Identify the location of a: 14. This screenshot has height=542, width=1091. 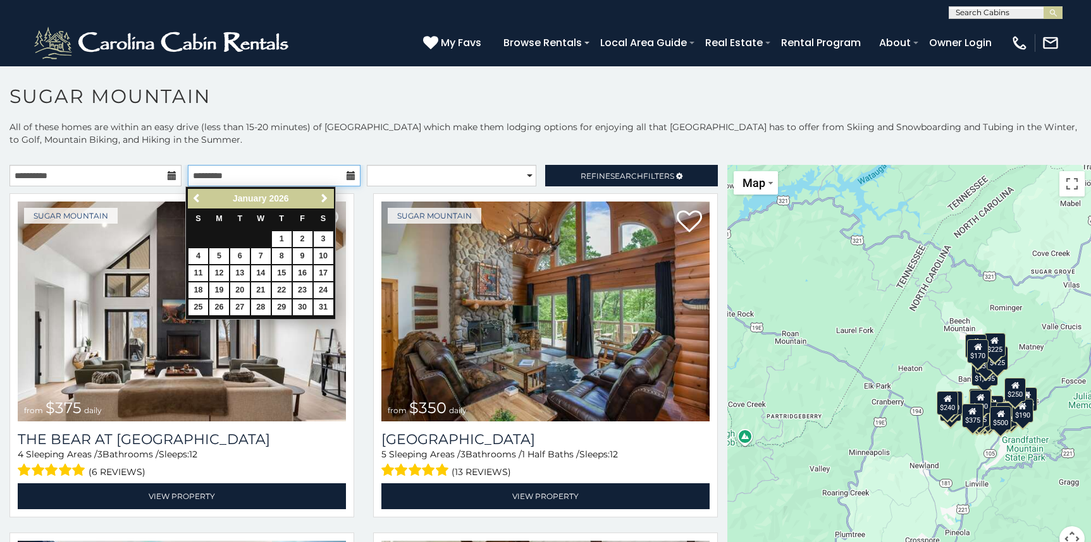
(260, 273).